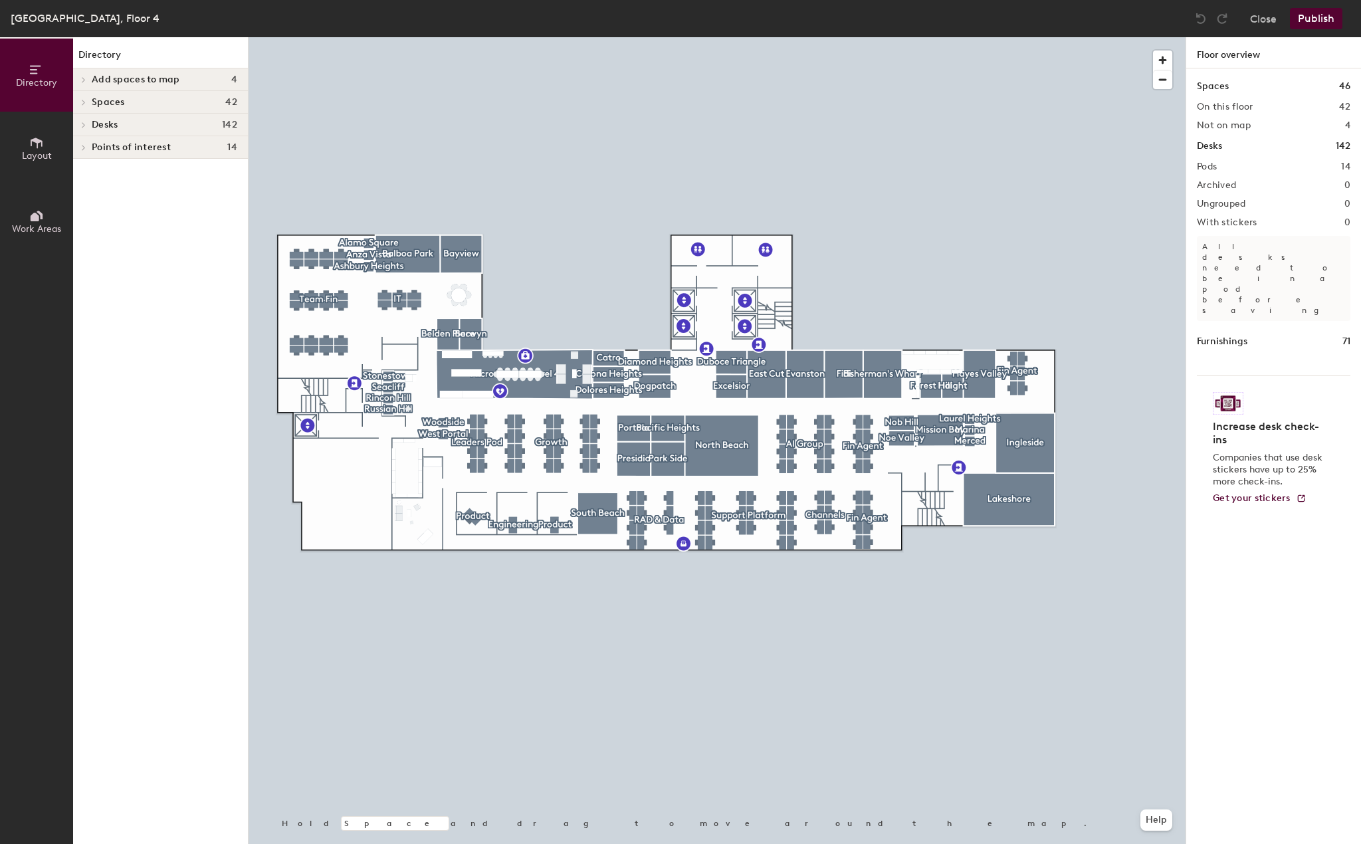  Describe the element at coordinates (1345, 107) in the screenshot. I see `h2: 42` at that location.